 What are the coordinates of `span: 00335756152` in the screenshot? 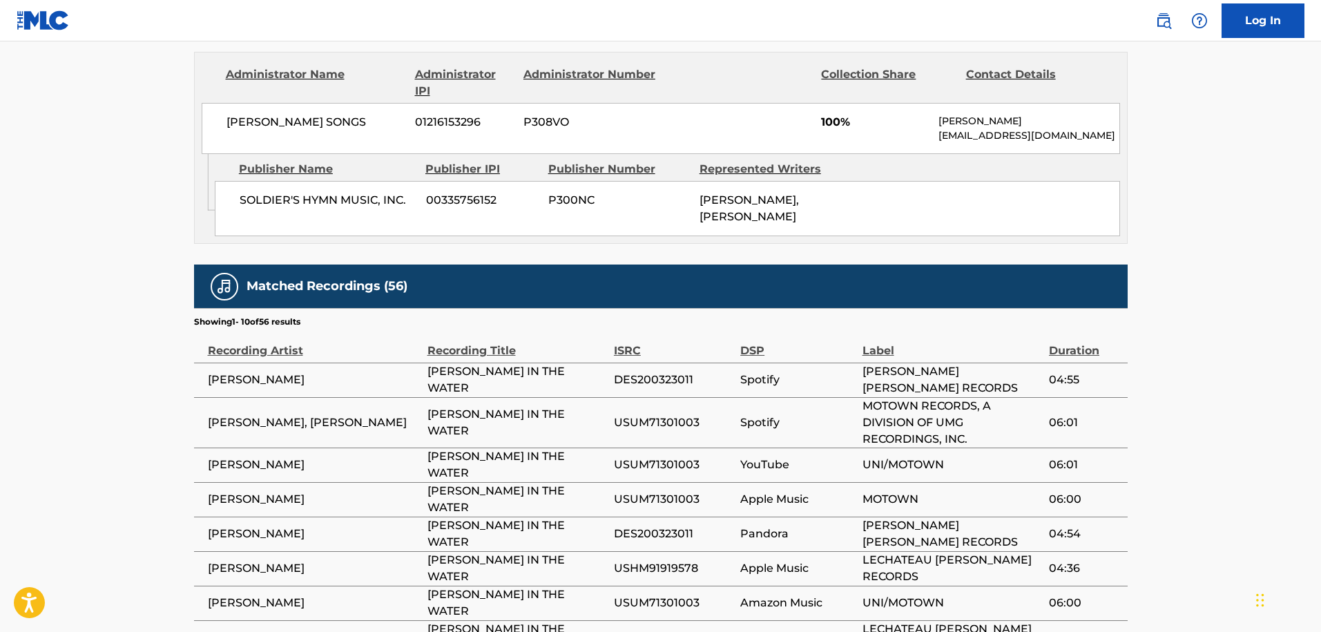 It's located at (482, 200).